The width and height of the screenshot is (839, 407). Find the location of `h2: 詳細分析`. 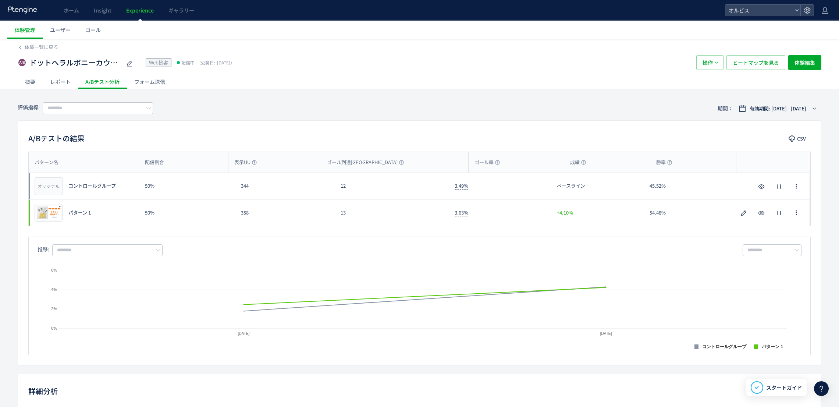

h2: 詳細分析 is located at coordinates (43, 391).